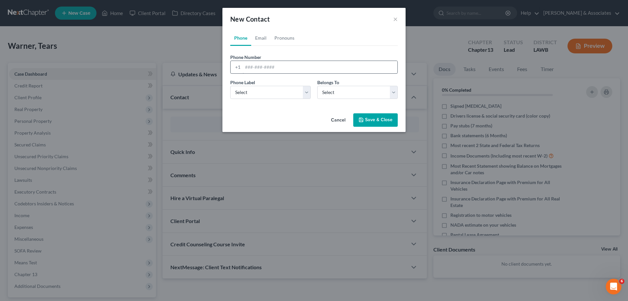  What do you see at coordinates (328, 82) in the screenshot?
I see `span: Belongs To` at bounding box center [328, 82].